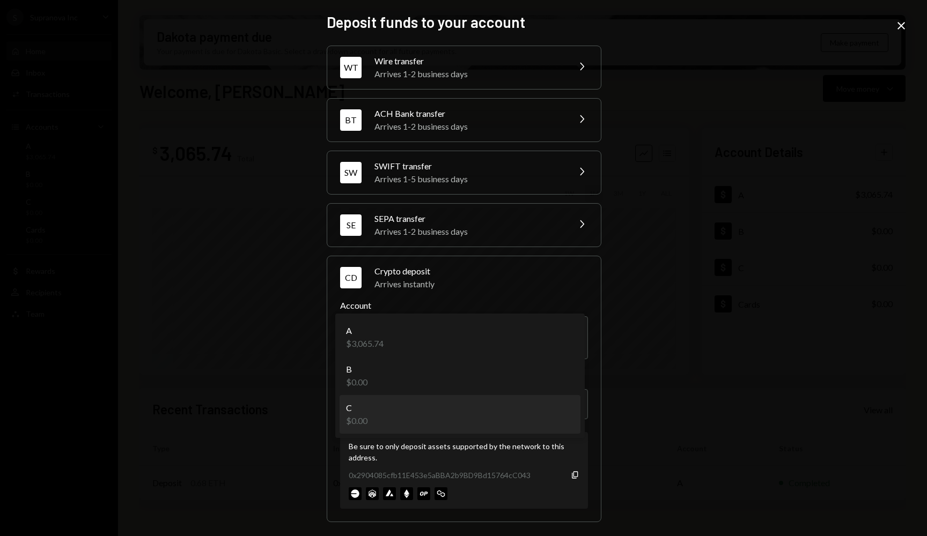  What do you see at coordinates (481, 271) in the screenshot?
I see `div: Crypto deposit` at bounding box center [481, 271].